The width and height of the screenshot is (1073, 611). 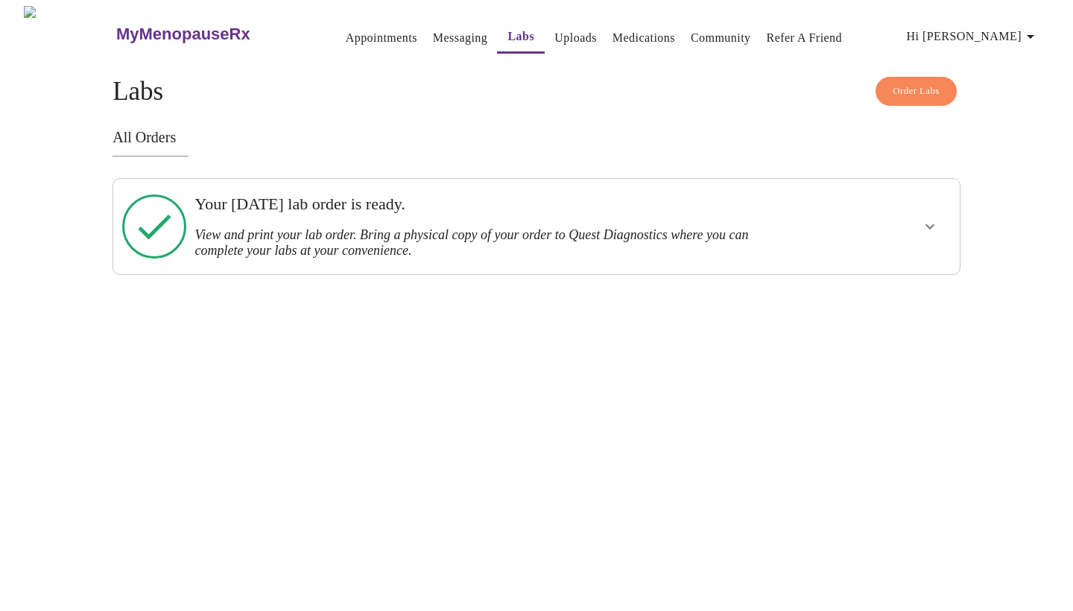 What do you see at coordinates (537, 92) in the screenshot?
I see `h4: Labs` at bounding box center [537, 92].